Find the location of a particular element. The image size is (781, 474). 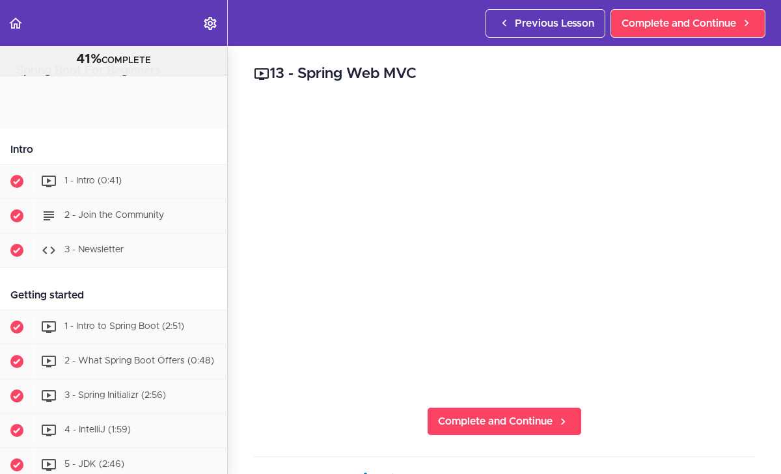

span: 41% is located at coordinates (88, 59).